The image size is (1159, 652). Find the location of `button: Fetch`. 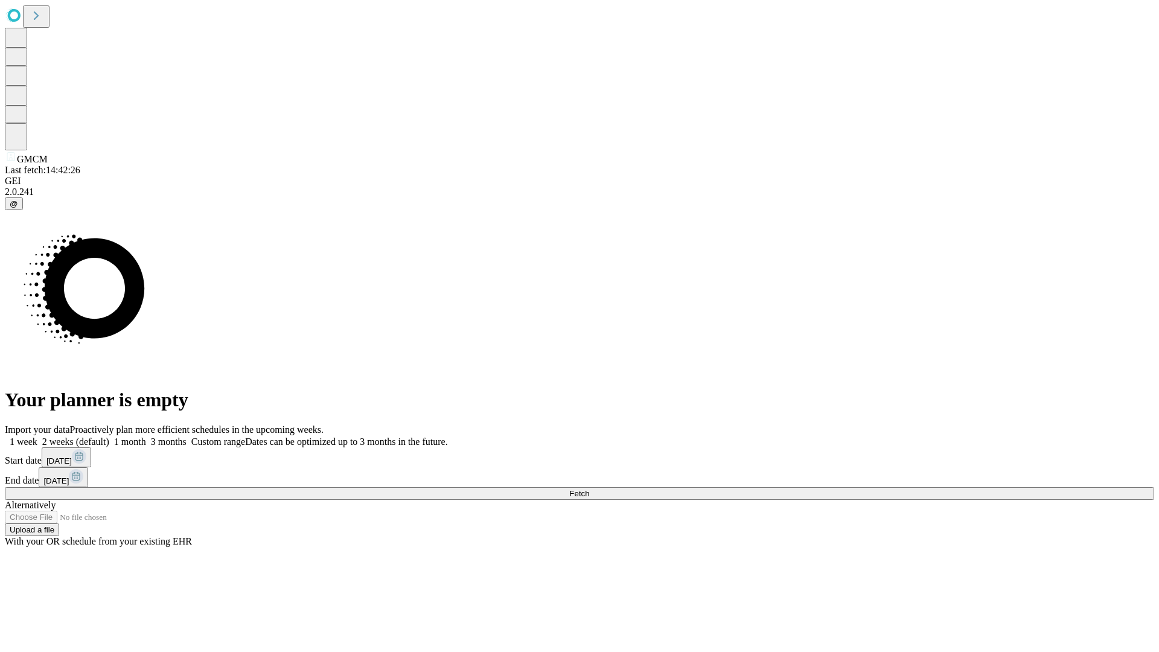

button: Fetch is located at coordinates (580, 493).